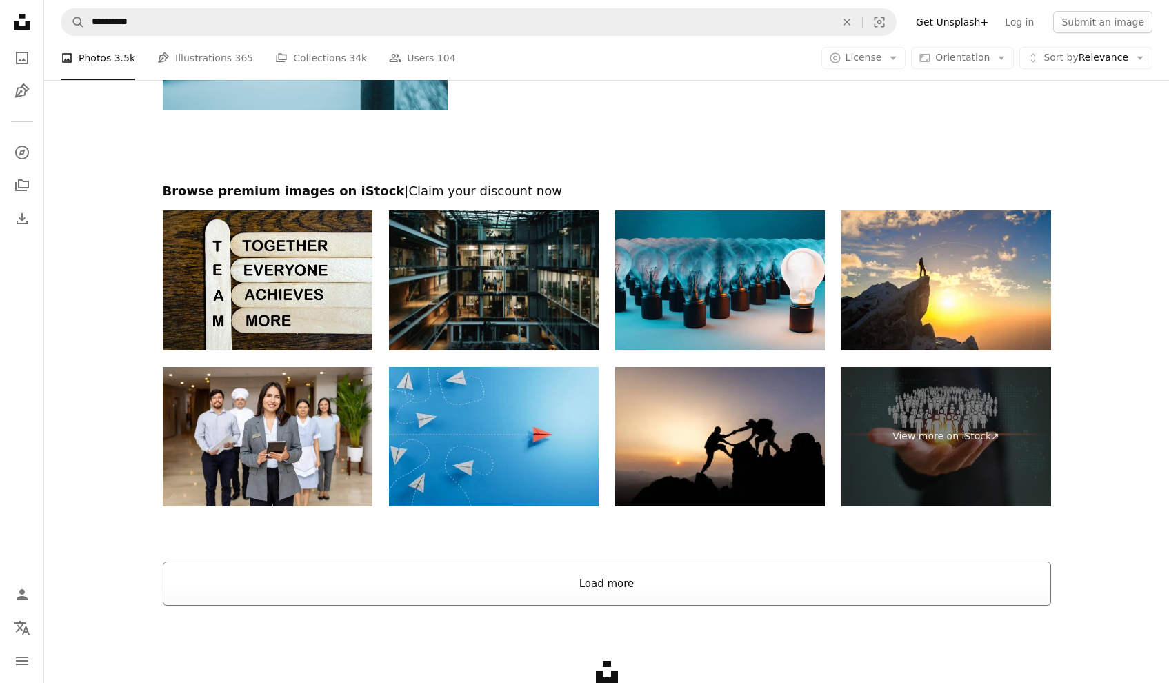  I want to click on button: Submit an image, so click(1103, 22).